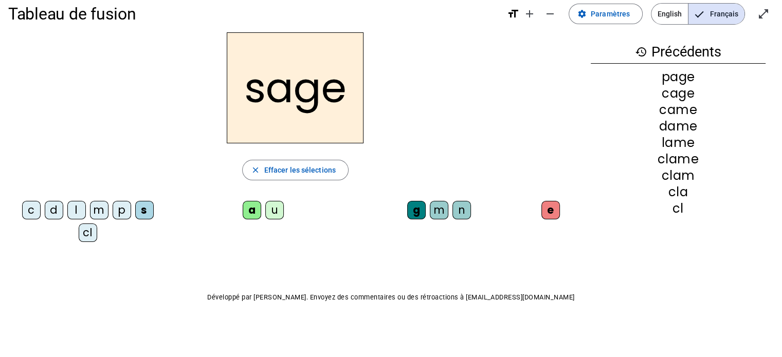 The height and width of the screenshot is (357, 782). What do you see at coordinates (550, 14) in the screenshot?
I see `button: Diminuer la taille de la police` at bounding box center [550, 14].